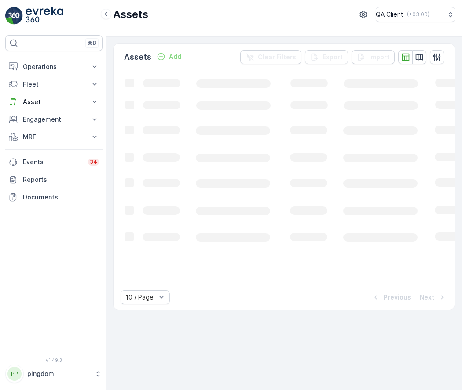 The image size is (462, 390). What do you see at coordinates (54, 67) in the screenshot?
I see `button: Operations` at bounding box center [54, 67].